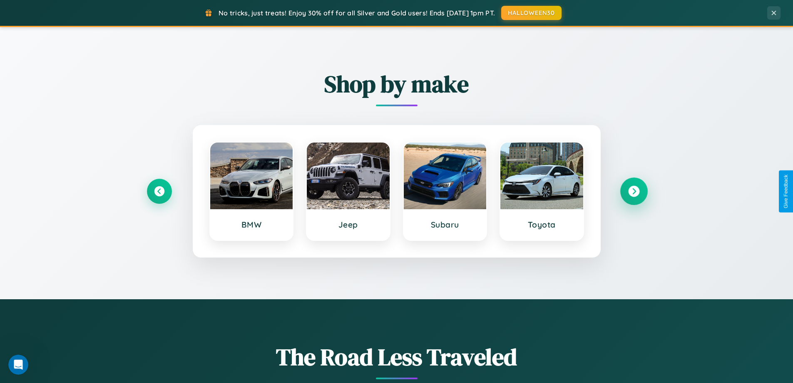  Describe the element at coordinates (445, 224) in the screenshot. I see `h3: Subaru` at that location.